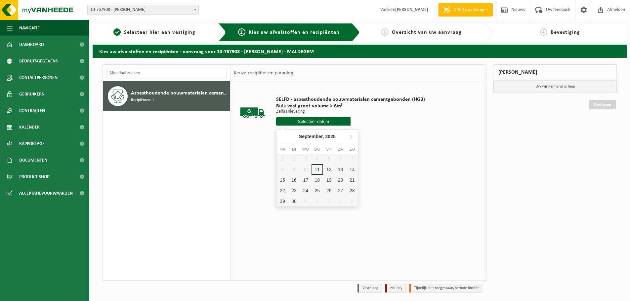  What do you see at coordinates (370, 289) in the screenshot?
I see `li: Vaste dag` at bounding box center [370, 289].